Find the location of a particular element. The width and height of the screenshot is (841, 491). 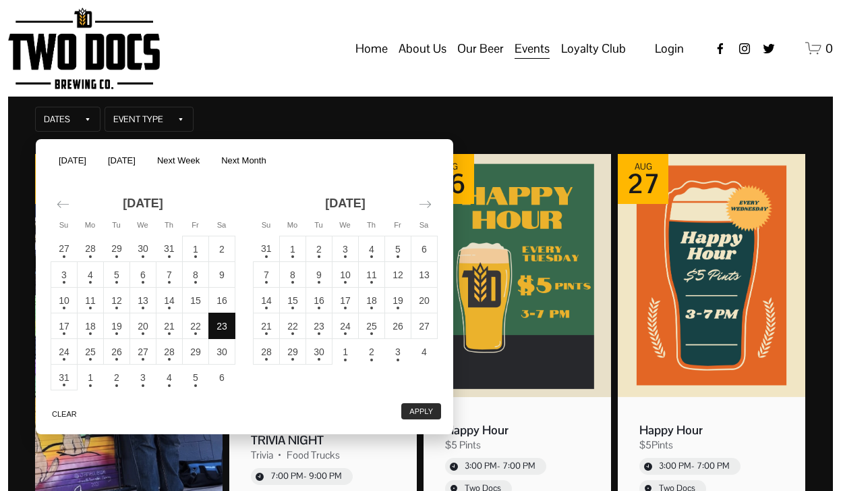

td: Choose Monday, September 29, 2025 as your check-out date. It’s available. is located at coordinates (293, 352).